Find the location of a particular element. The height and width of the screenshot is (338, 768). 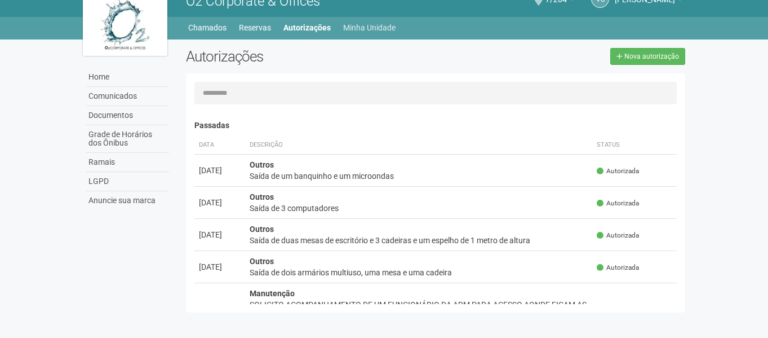

th: Status is located at coordinates (635, 145).